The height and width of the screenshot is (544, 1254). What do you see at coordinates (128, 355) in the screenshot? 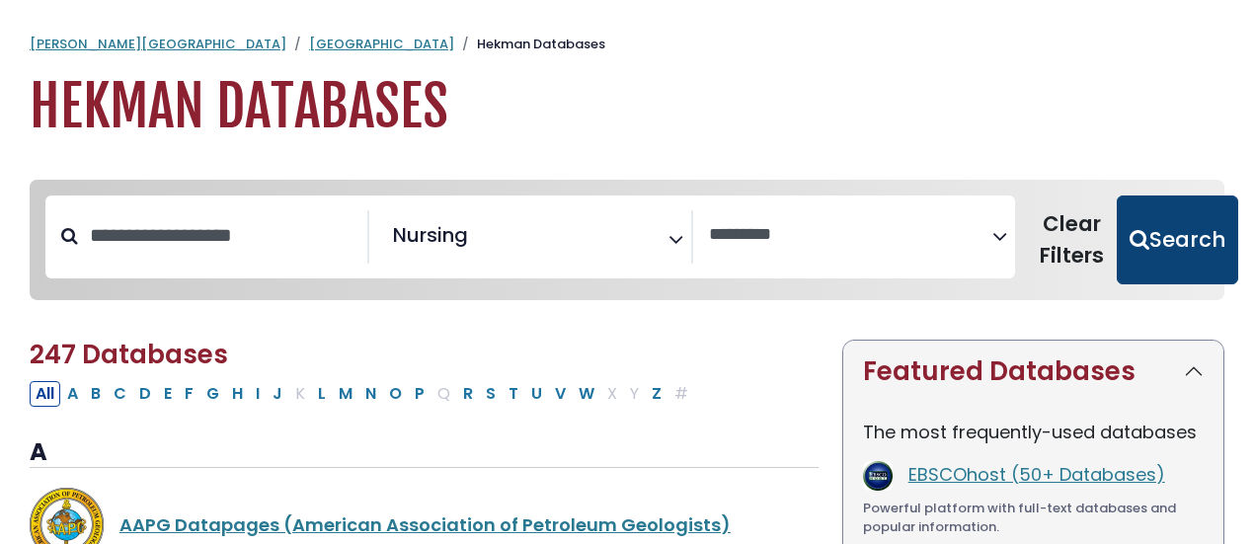
I see `span: 247 Databases` at bounding box center [128, 355].